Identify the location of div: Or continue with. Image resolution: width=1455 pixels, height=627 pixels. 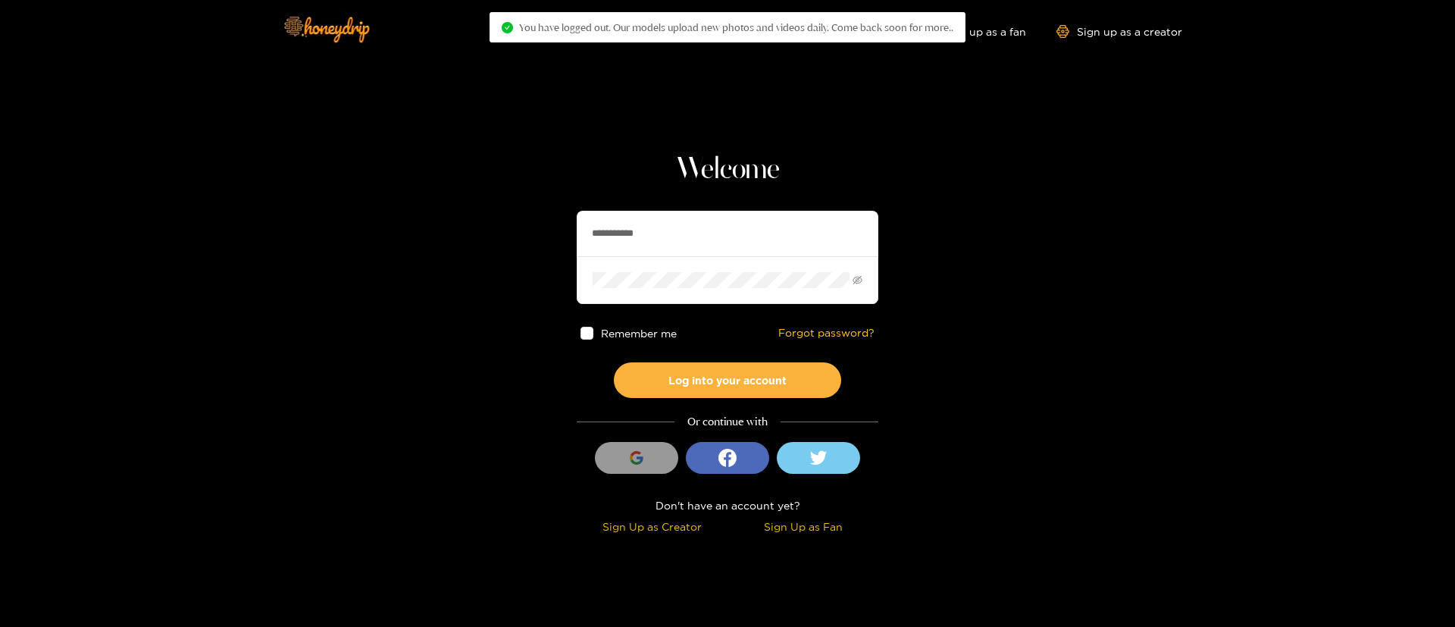
(728, 421).